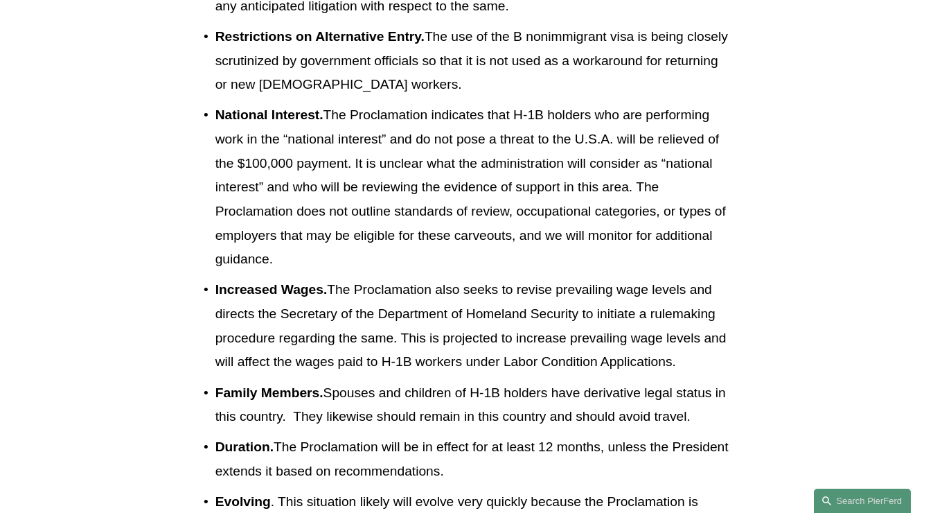  Describe the element at coordinates (243, 501) in the screenshot. I see `strong: Evolving` at that location.